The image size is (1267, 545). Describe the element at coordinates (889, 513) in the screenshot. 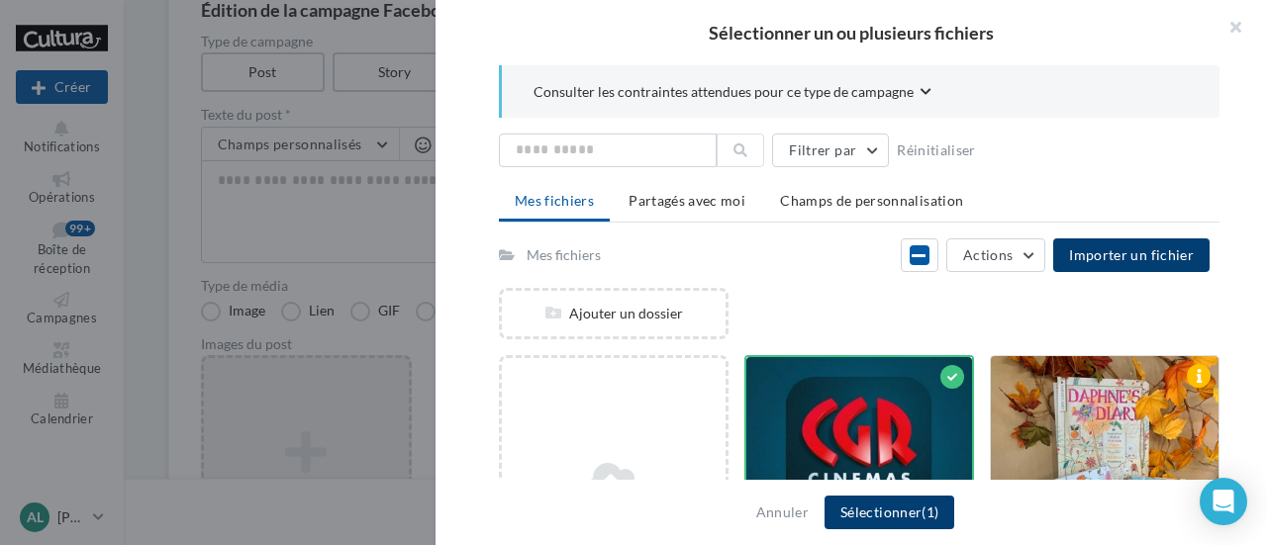

I see `button: Sélectionner(1)` at that location.